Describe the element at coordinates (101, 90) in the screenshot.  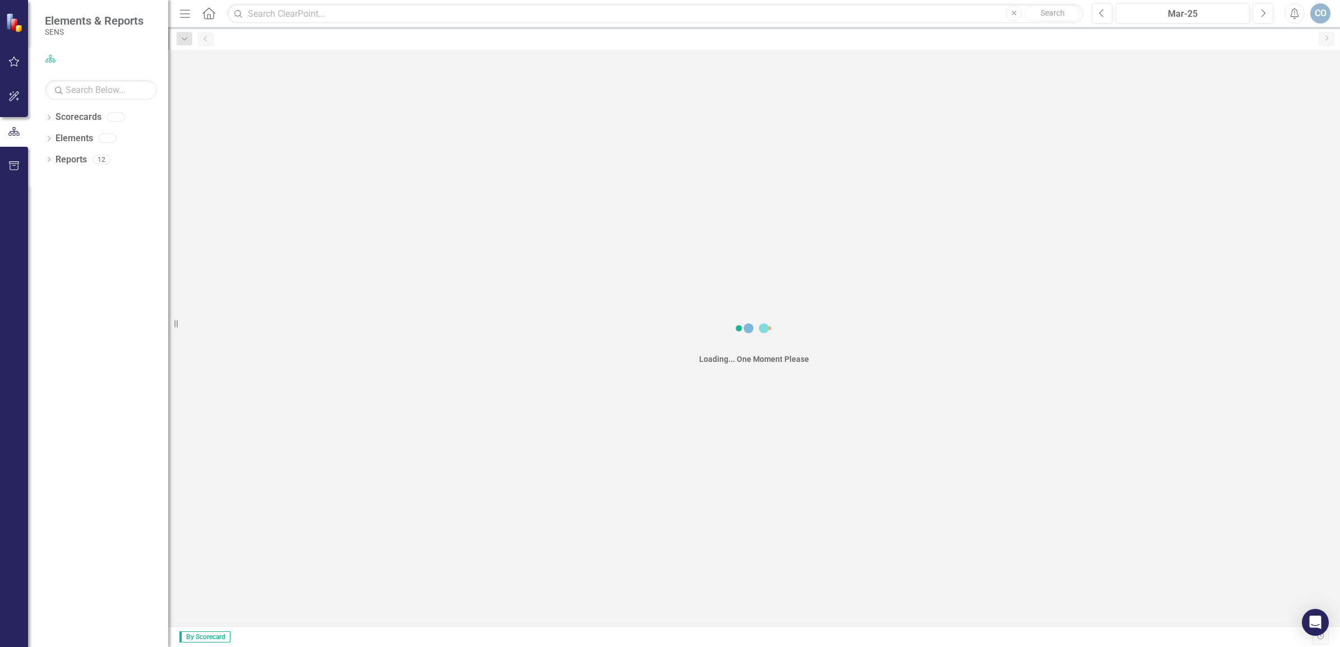
I see `input: Search Below...` at that location.